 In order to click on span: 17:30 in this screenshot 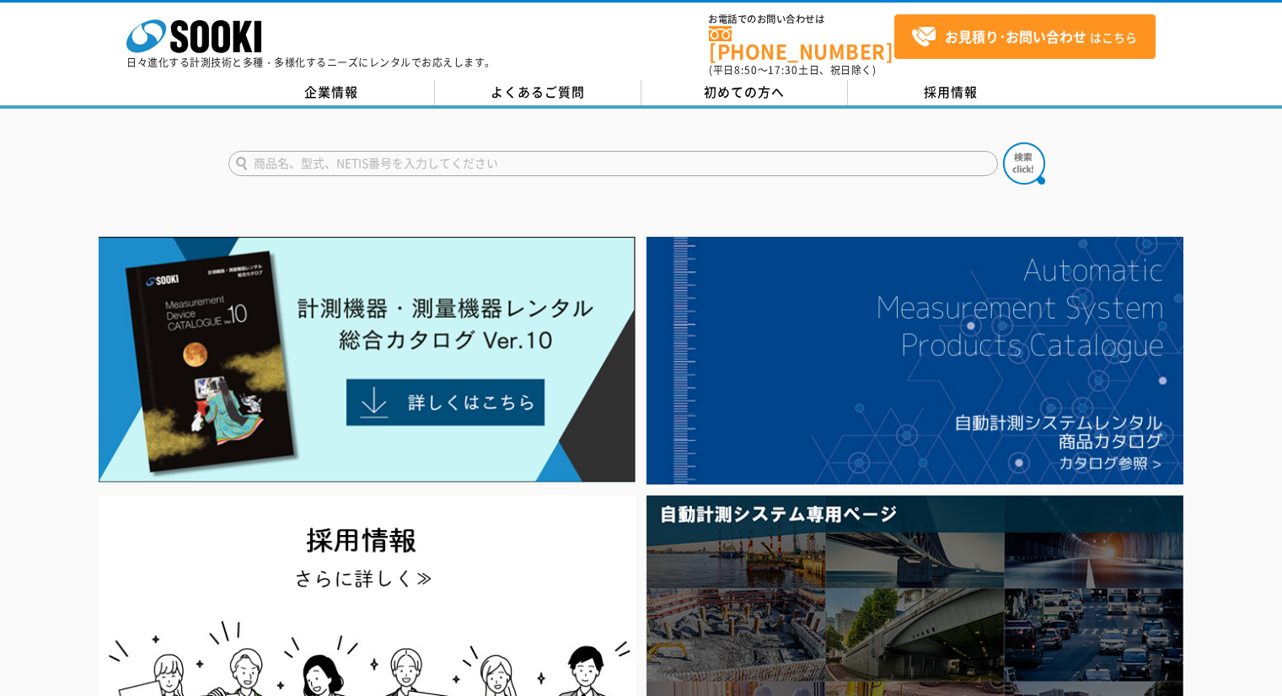, I will do `click(783, 70)`.